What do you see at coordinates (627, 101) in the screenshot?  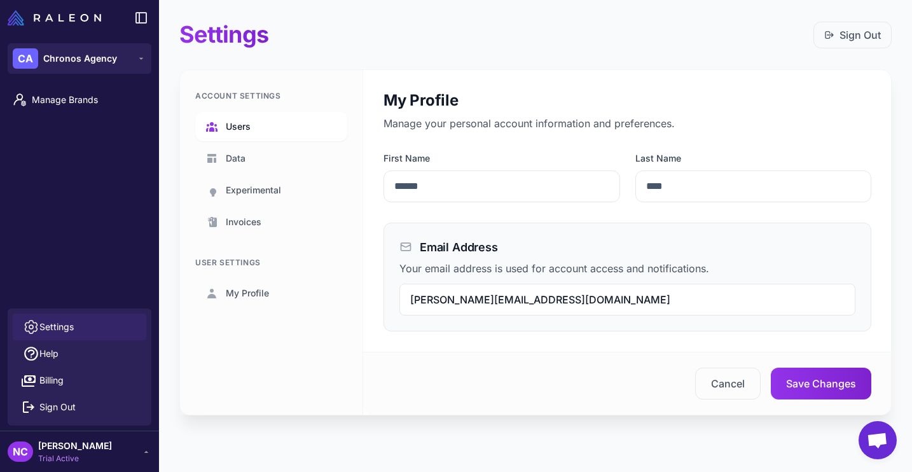 I see `h2: My Profile` at bounding box center [627, 101].